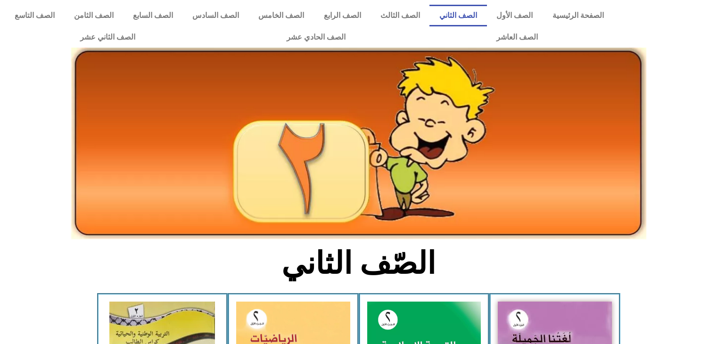 This screenshot has width=717, height=344. What do you see at coordinates (34, 16) in the screenshot?
I see `a: الصف التاسع` at bounding box center [34, 16].